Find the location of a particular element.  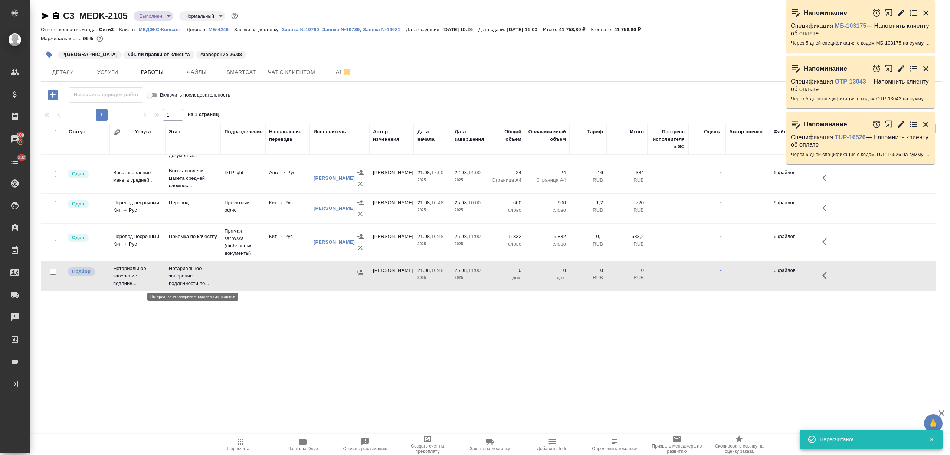

p: Через 5 дней спецификация с кодом OTP-13043 на сумму 5194.56 RUB будет просрочена is located at coordinates (861, 99).